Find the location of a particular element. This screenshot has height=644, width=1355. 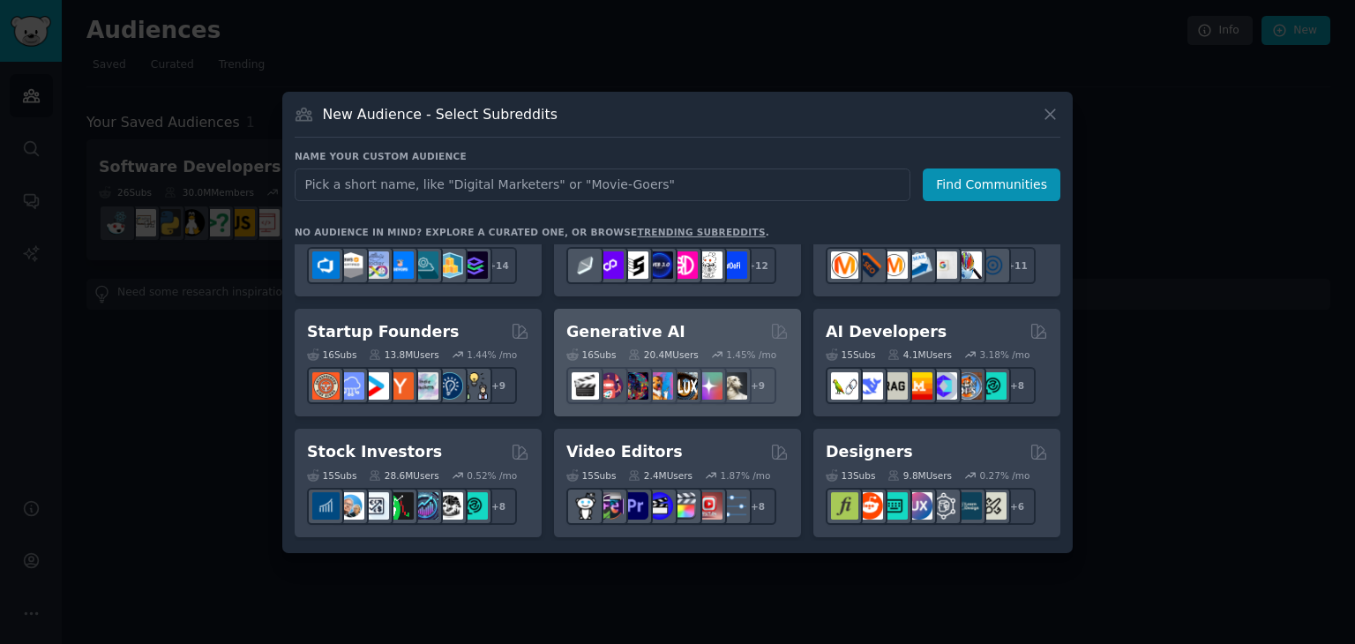

div: 3.18 % /mo is located at coordinates (1004, 355).